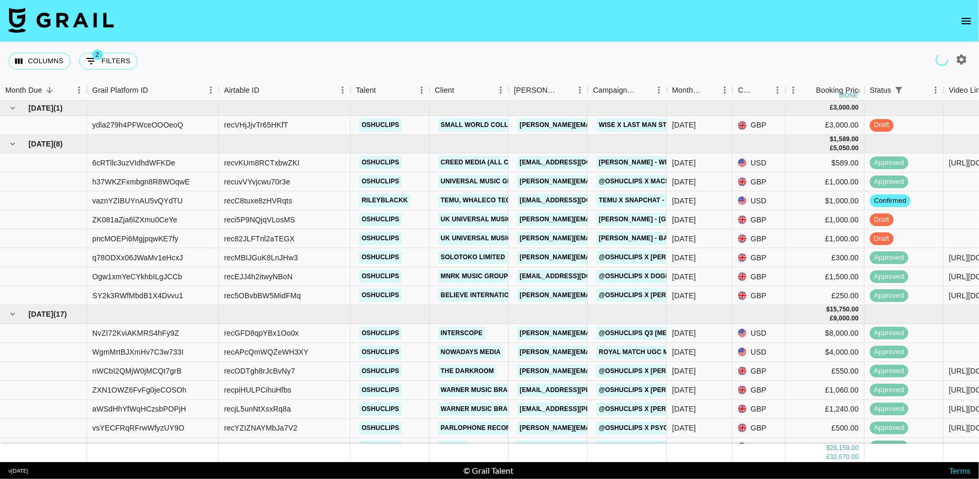 This screenshot has width=979, height=479. I want to click on div: recvKUm8RCTxbwZKI, so click(261, 163).